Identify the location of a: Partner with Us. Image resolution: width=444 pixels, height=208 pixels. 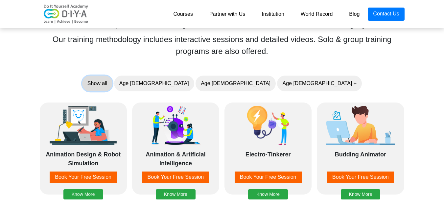
(227, 14).